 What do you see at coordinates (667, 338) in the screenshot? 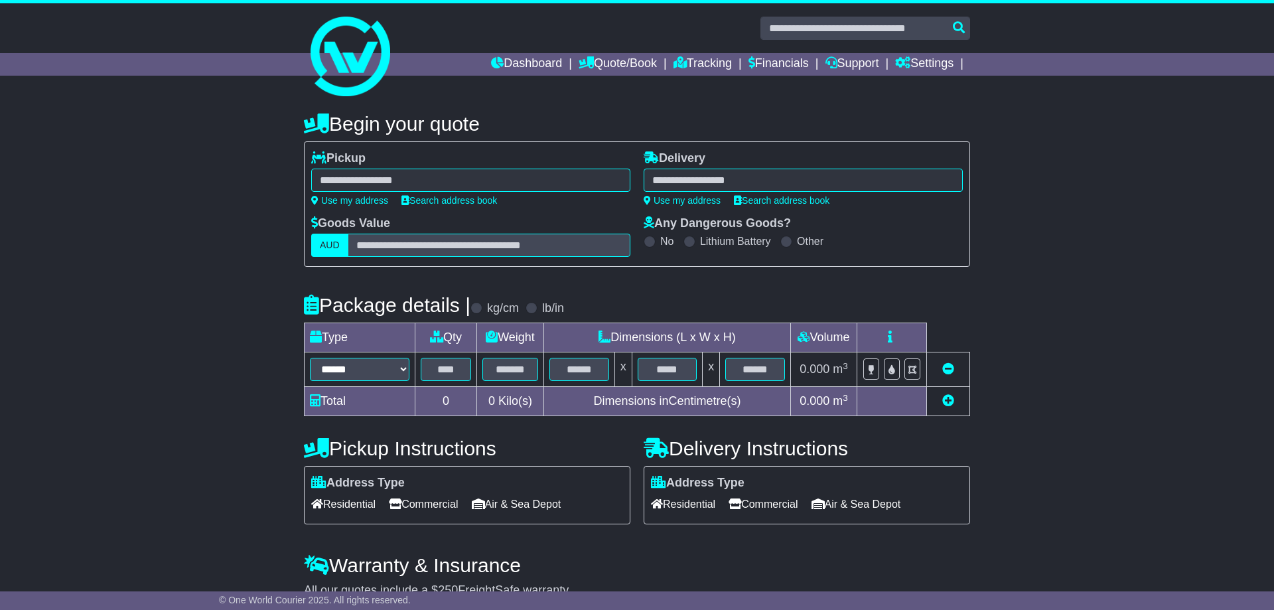
I see `td: Dimensions (L x W x H)` at bounding box center [667, 338].